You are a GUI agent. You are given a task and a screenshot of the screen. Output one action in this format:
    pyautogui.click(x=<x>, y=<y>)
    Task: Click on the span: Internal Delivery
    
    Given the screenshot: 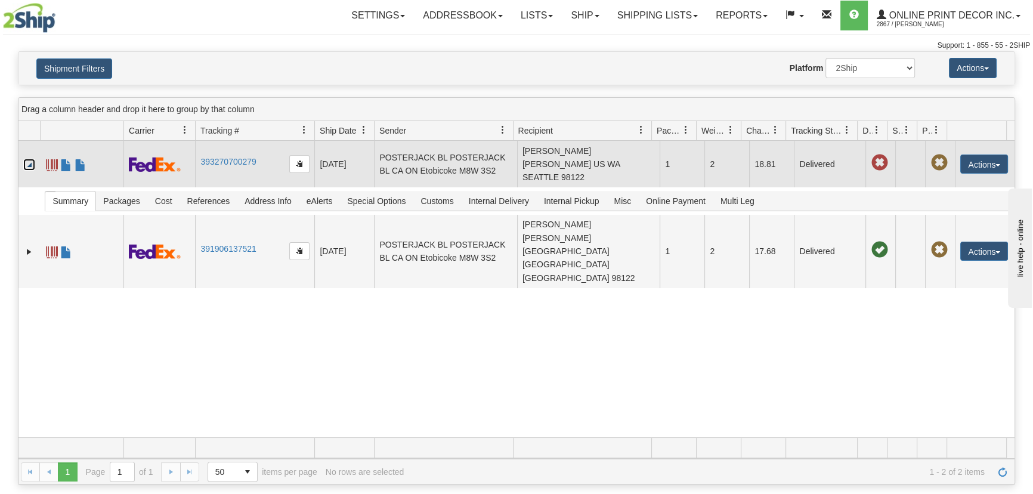 What is the action you would take?
    pyautogui.click(x=499, y=201)
    